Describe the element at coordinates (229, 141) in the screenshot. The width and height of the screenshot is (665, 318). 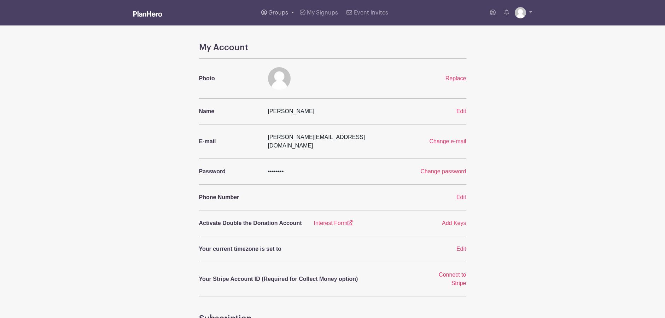
I see `p: E-mail` at that location.